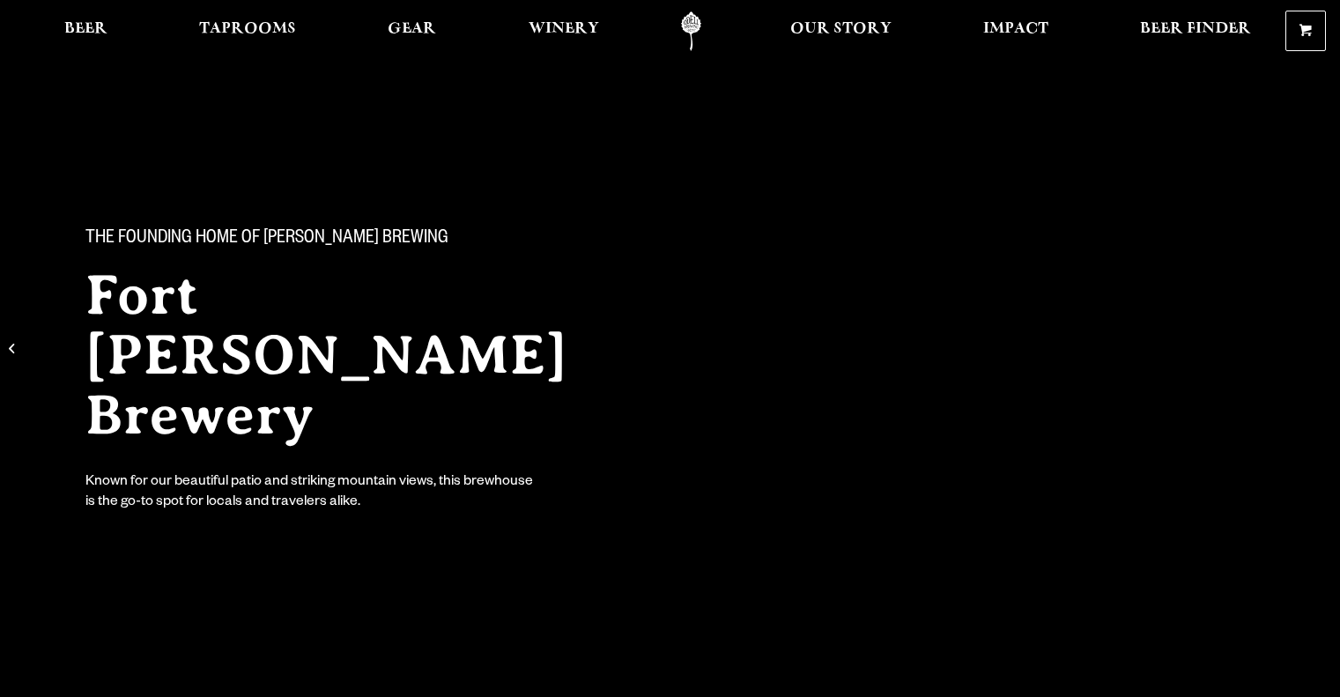 The height and width of the screenshot is (697, 1340). I want to click on a: Impact, so click(1016, 31).